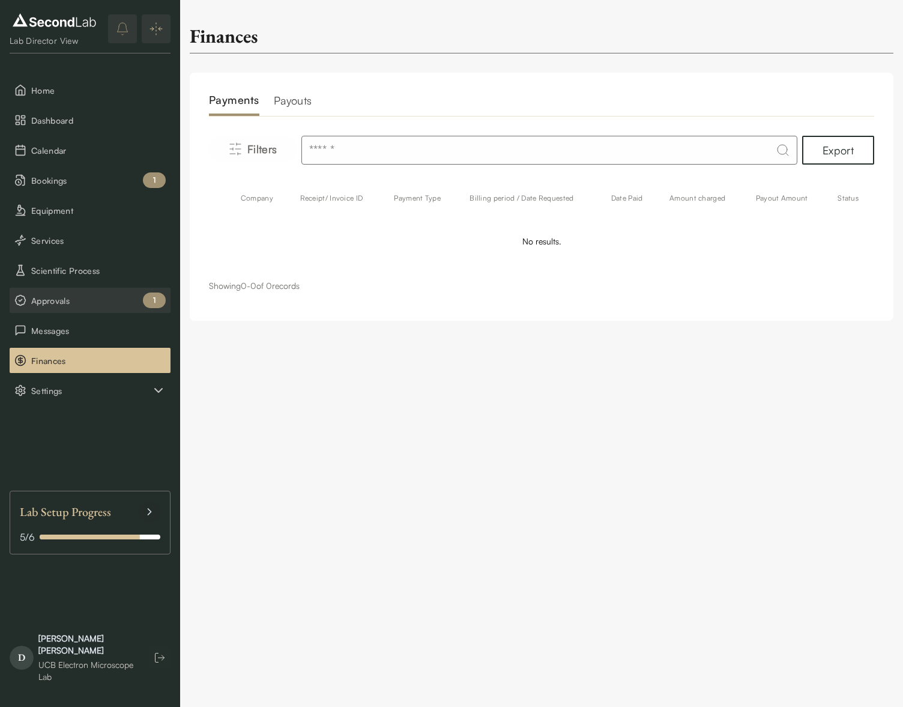 This screenshot has width=903, height=707. I want to click on a: Approvals, so click(90, 300).